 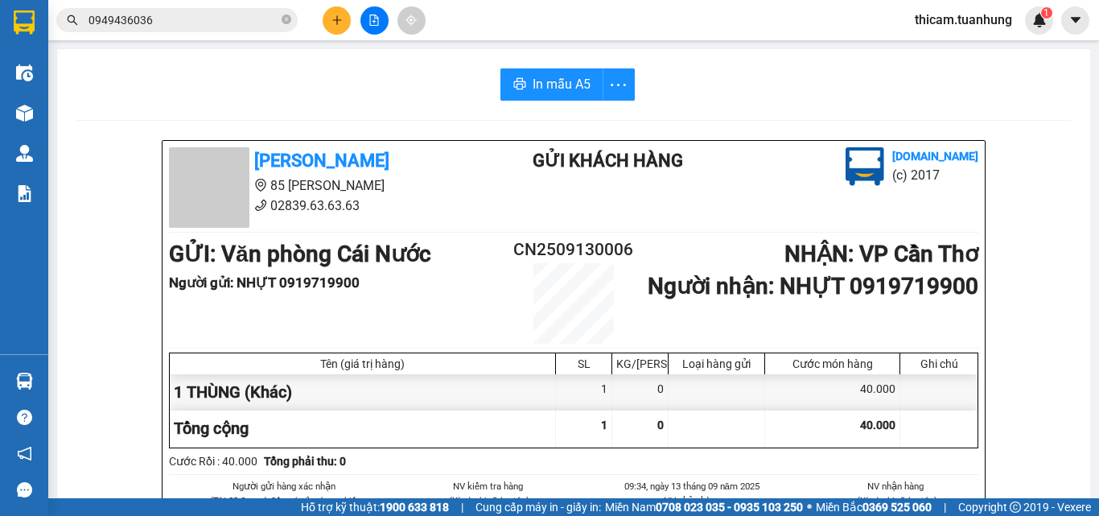 I want to click on span: In mẫu A5, so click(x=562, y=84).